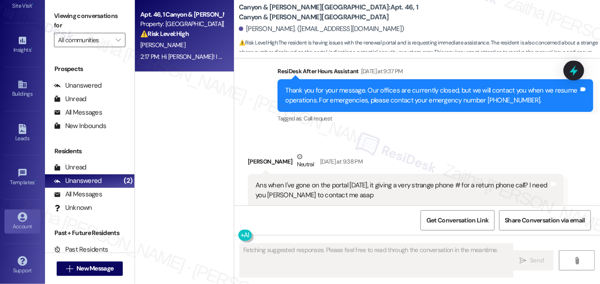 Image resolution: width=600 pixels, height=284 pixels. I want to click on div: Past + Future Residents, so click(89, 233).